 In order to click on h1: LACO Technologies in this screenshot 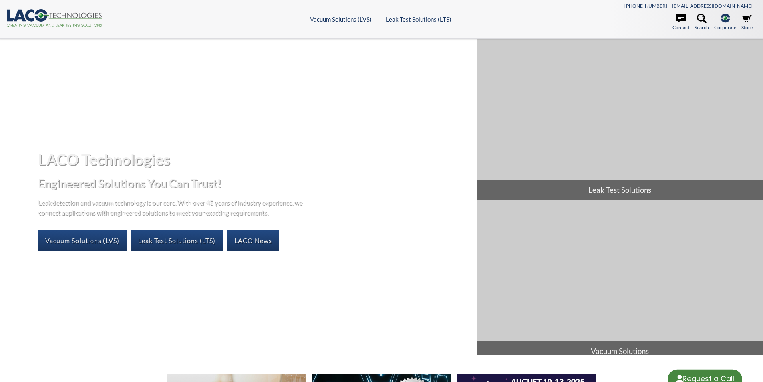, I will do `click(254, 159)`.